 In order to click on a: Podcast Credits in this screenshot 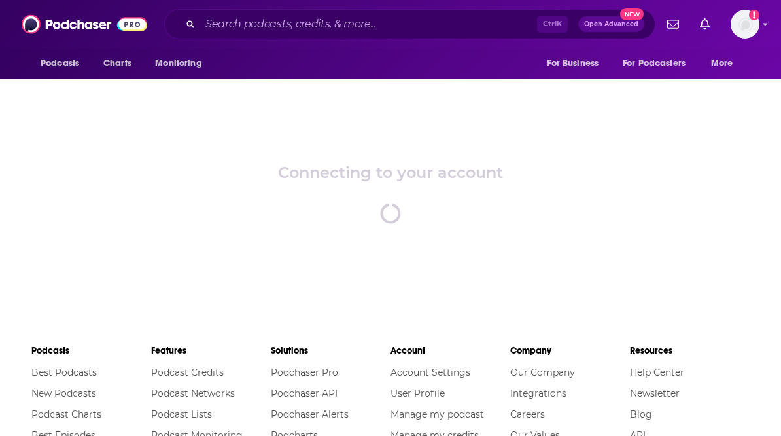, I will do `click(187, 372)`.